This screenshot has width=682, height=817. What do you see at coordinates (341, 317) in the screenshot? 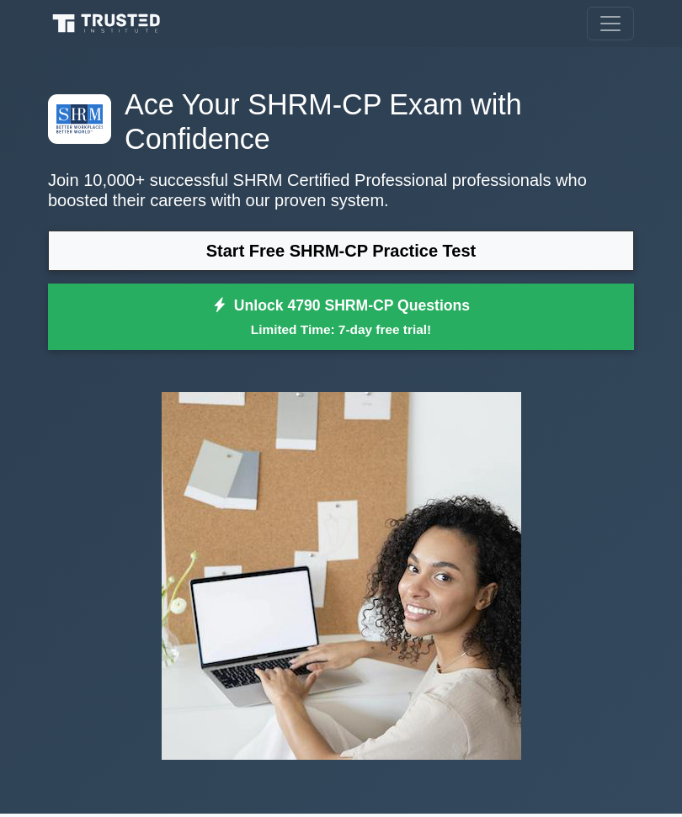
I see `a: Unlock 4790 SHRM-CP QuestionsLimited Time: 7-day free trial!` at bounding box center [341, 317].